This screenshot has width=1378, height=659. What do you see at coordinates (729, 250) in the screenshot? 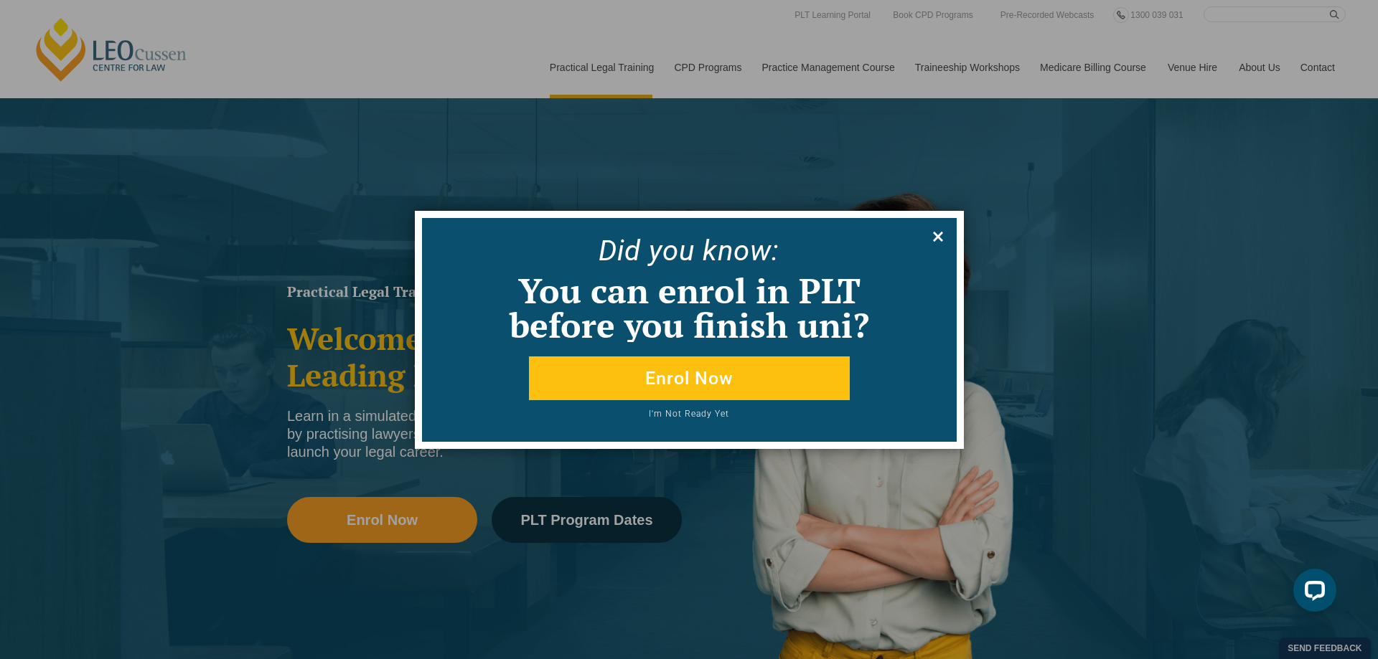
I see `span: u know:` at bounding box center [729, 250].